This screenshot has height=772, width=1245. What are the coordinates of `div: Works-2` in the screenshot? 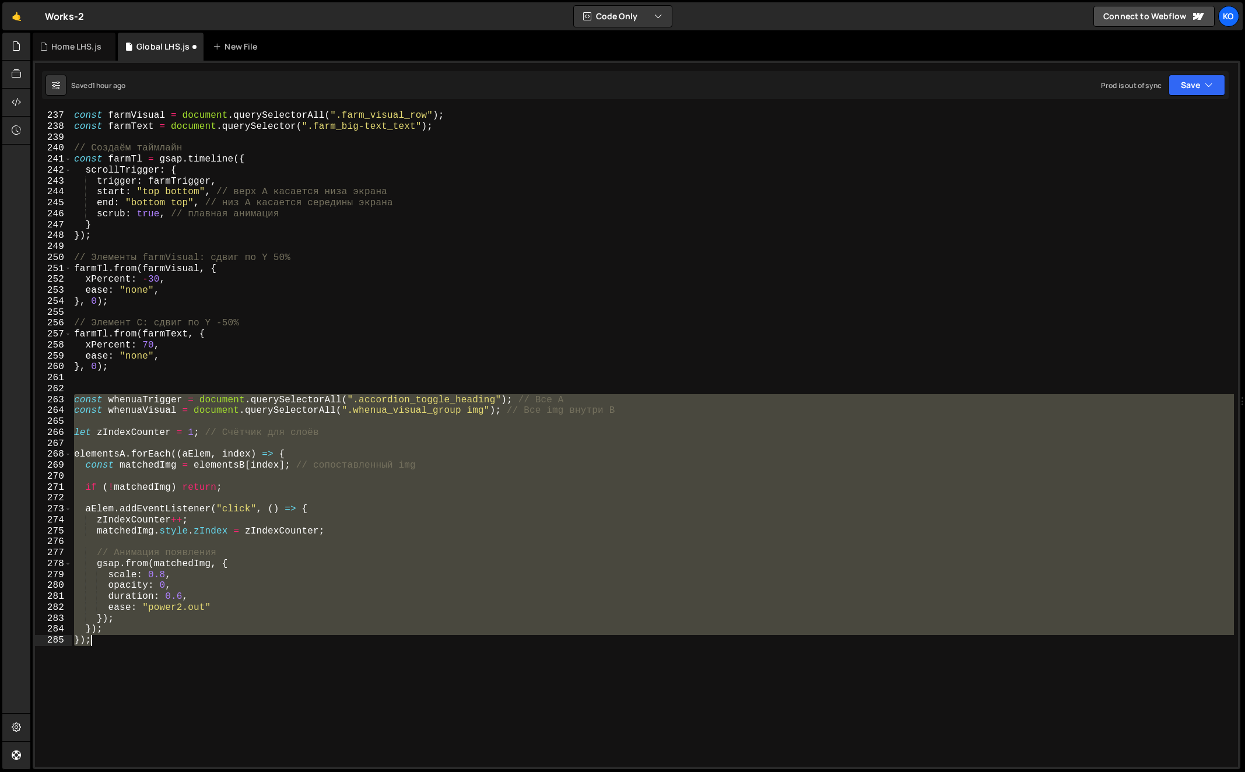 It's located at (64, 16).